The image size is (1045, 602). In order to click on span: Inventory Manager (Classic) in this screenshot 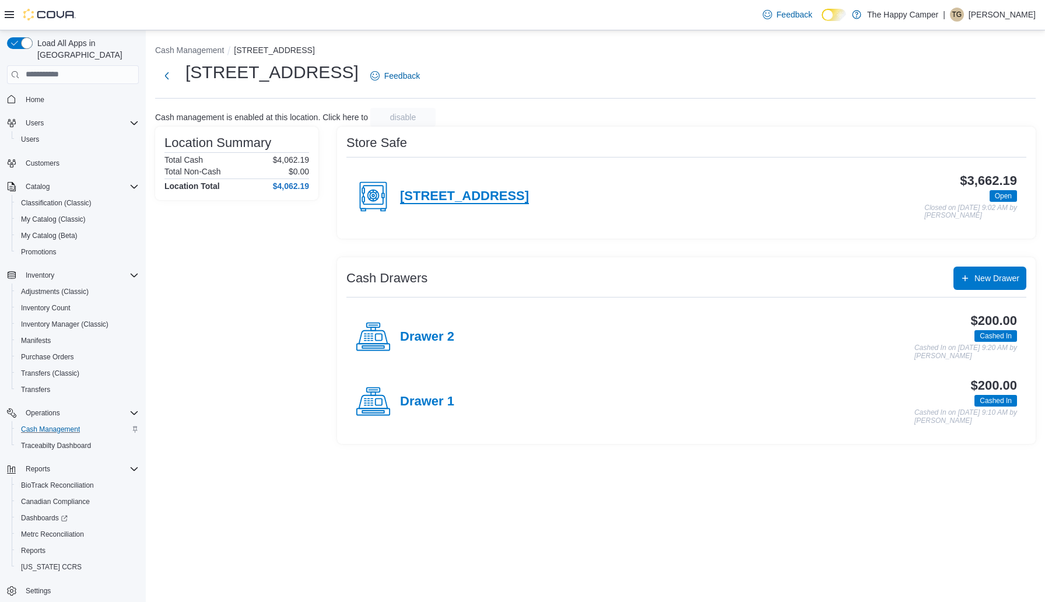, I will do `click(65, 324)`.